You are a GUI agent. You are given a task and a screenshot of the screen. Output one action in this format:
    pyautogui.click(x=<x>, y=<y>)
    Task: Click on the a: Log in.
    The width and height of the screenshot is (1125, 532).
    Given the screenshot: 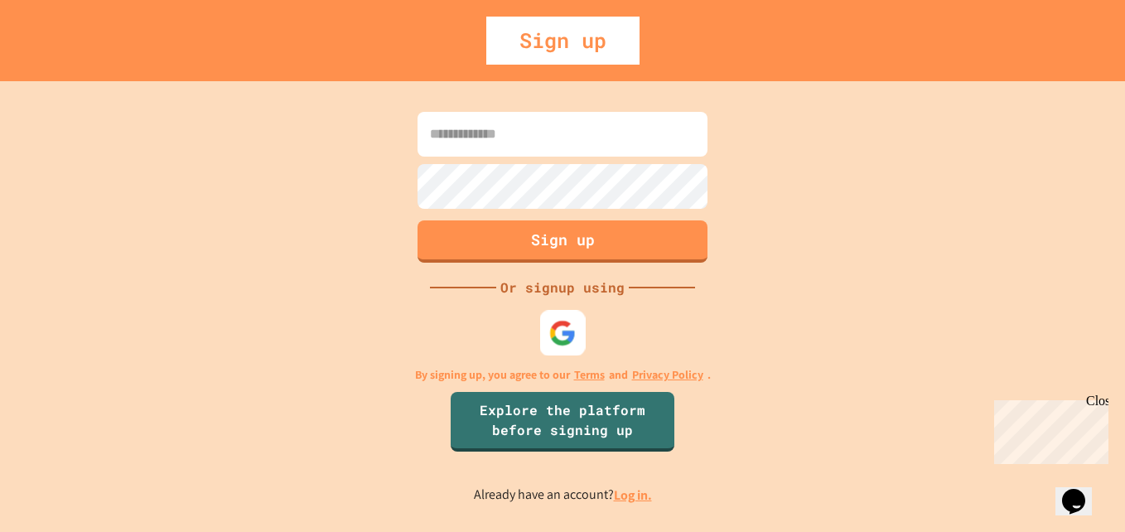 What is the action you would take?
    pyautogui.click(x=633, y=494)
    